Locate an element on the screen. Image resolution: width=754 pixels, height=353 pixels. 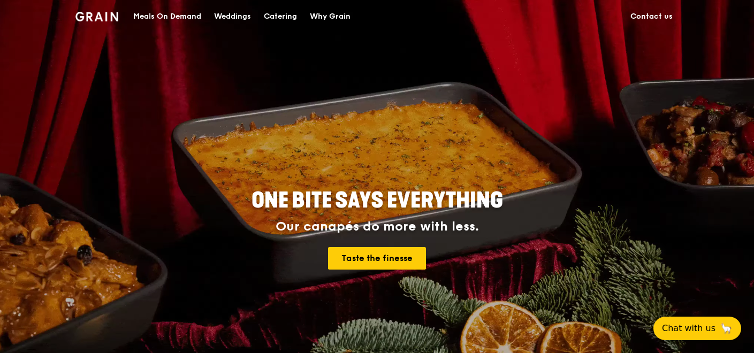
div: Why Grain is located at coordinates (330, 17).